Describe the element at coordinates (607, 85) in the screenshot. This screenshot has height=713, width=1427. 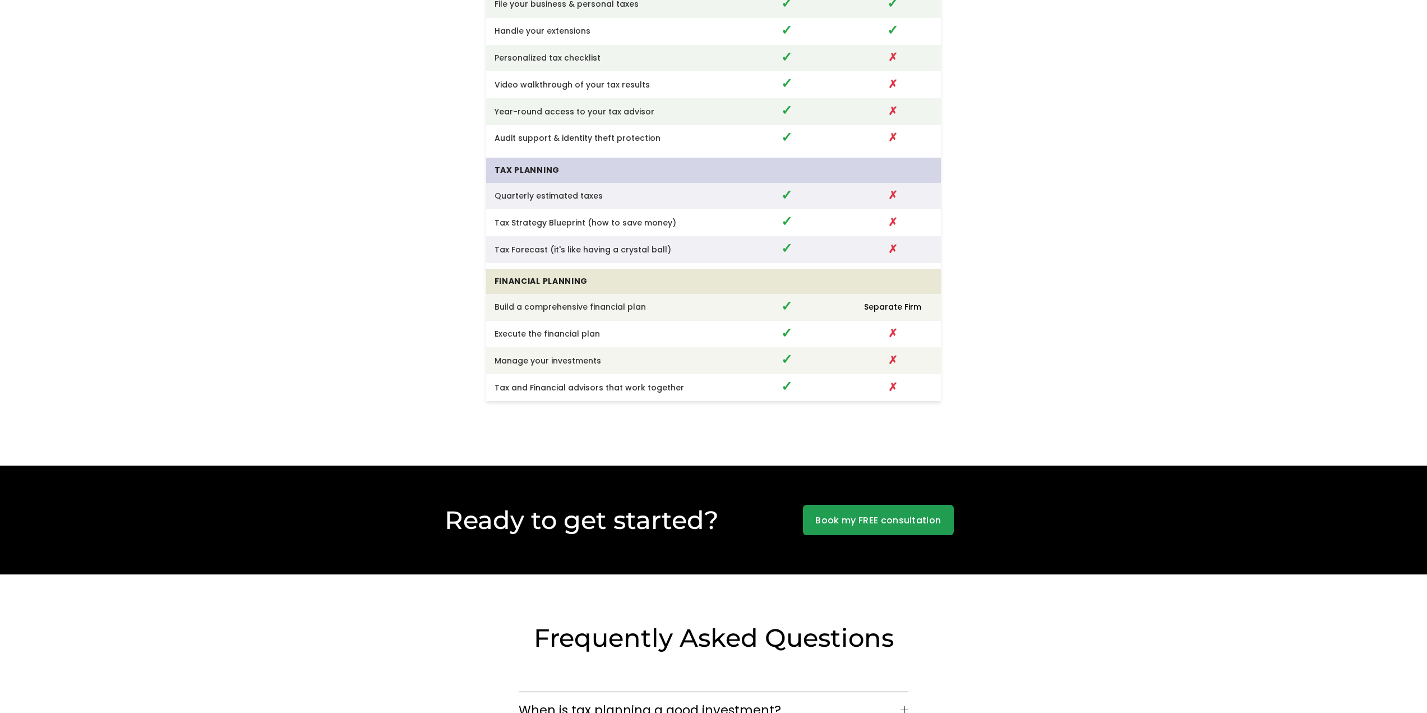
I see `td: Video walkthrough of your tax results` at that location.